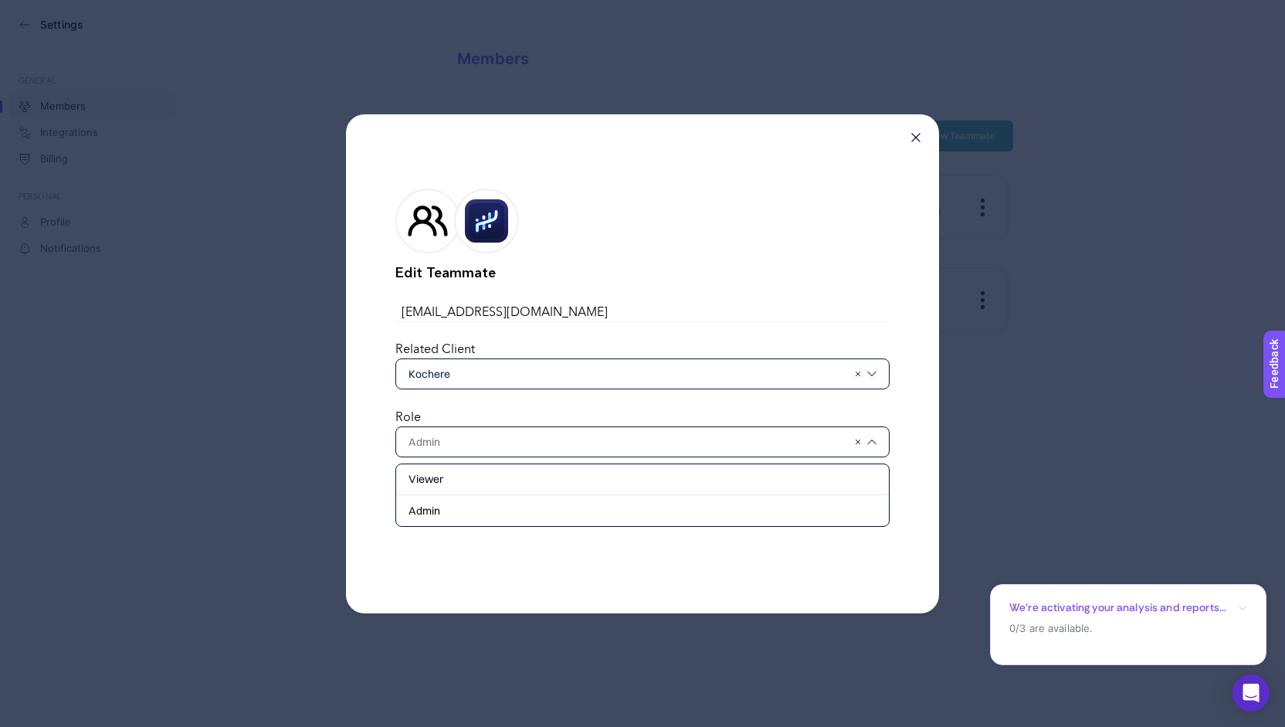  Describe the element at coordinates (1118, 607) in the screenshot. I see `p: We’re activating your analysis and reports...` at that location.